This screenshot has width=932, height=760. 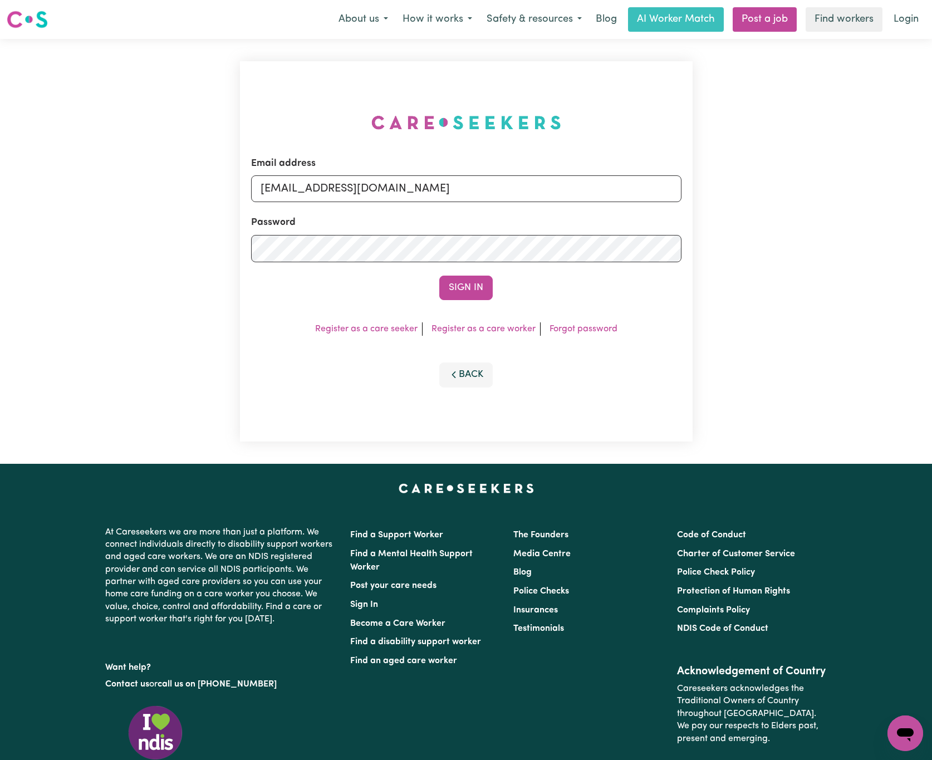 What do you see at coordinates (412, 561) in the screenshot?
I see `a: Find a Mental Health Support Worker` at bounding box center [412, 561].